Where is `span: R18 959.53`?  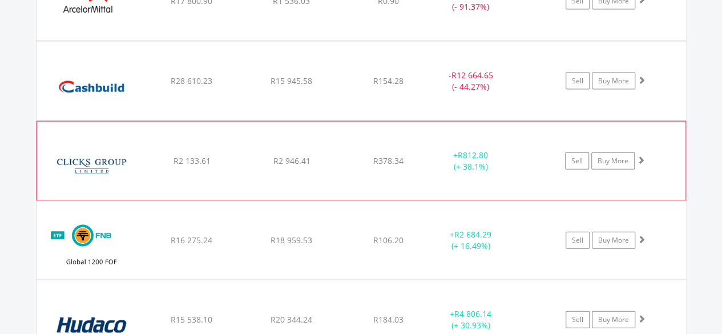
span: R18 959.53 is located at coordinates (291, 240).